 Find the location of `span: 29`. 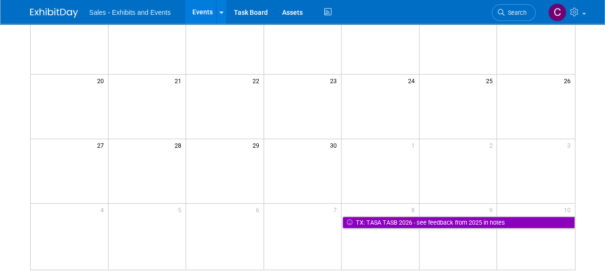

span: 29 is located at coordinates (257, 145).